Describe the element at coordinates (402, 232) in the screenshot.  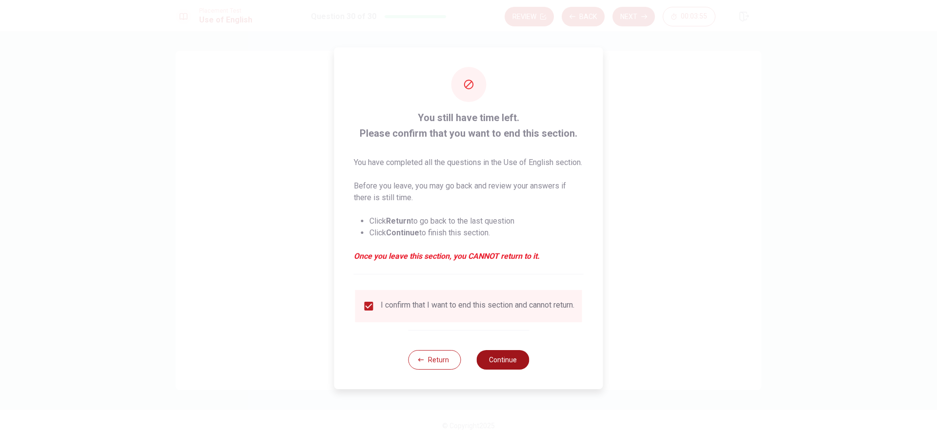
I see `strong: Continue` at that location.